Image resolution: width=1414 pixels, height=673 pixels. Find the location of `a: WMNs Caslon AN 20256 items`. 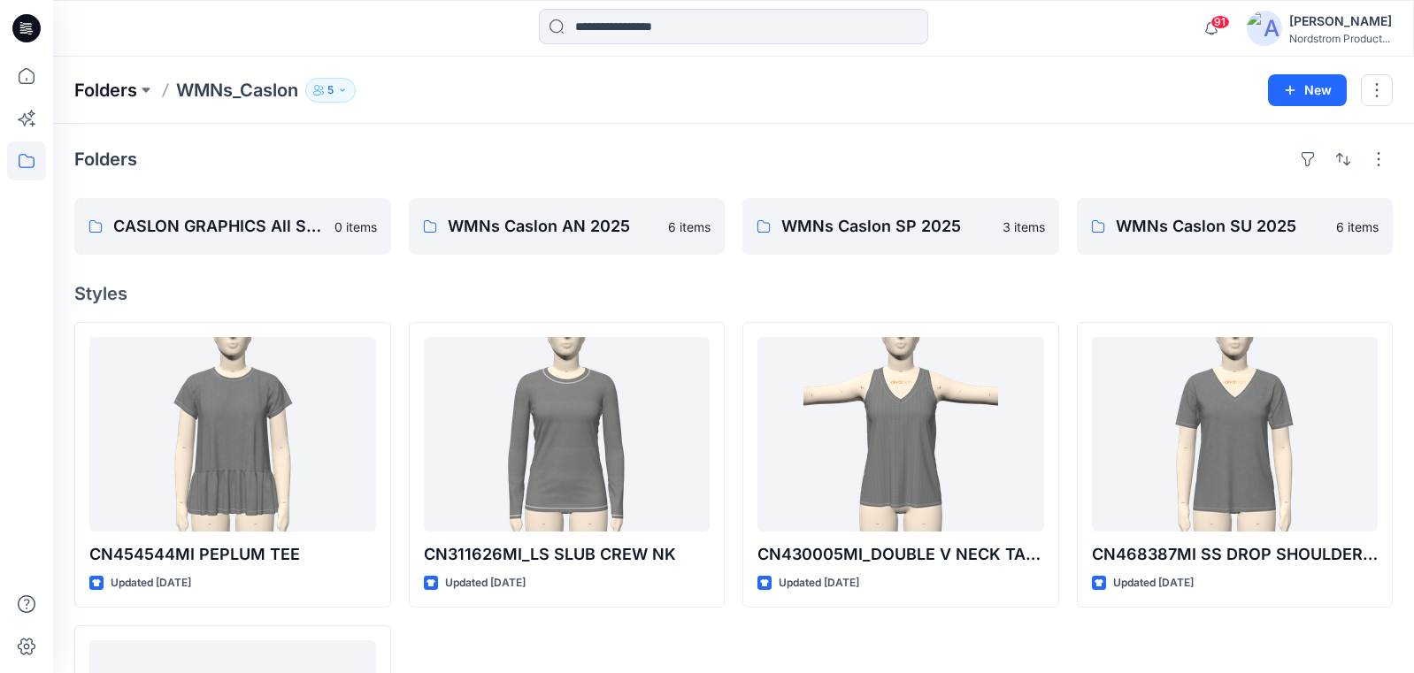

a: WMNs Caslon AN 20256 items is located at coordinates (567, 226).